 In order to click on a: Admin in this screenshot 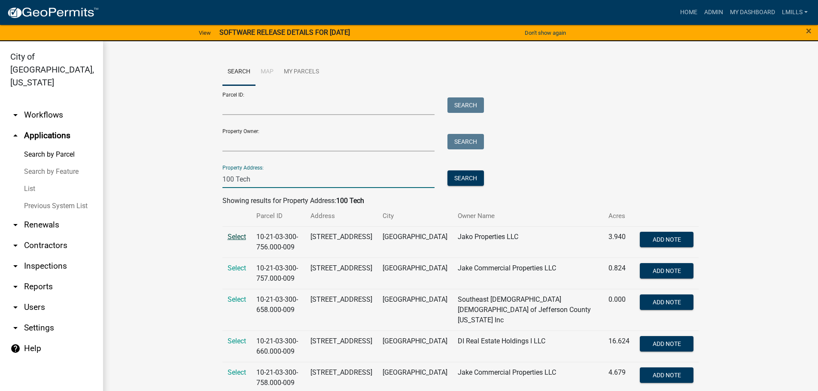, I will do `click(713, 12)`.